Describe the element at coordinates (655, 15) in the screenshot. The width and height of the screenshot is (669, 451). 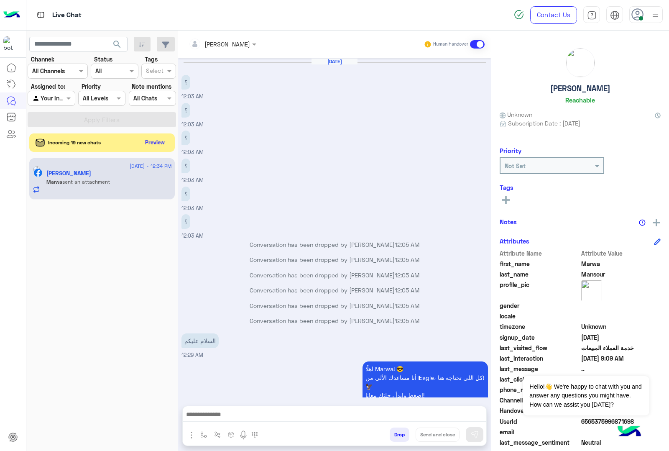
I see `img: profile` at that location.